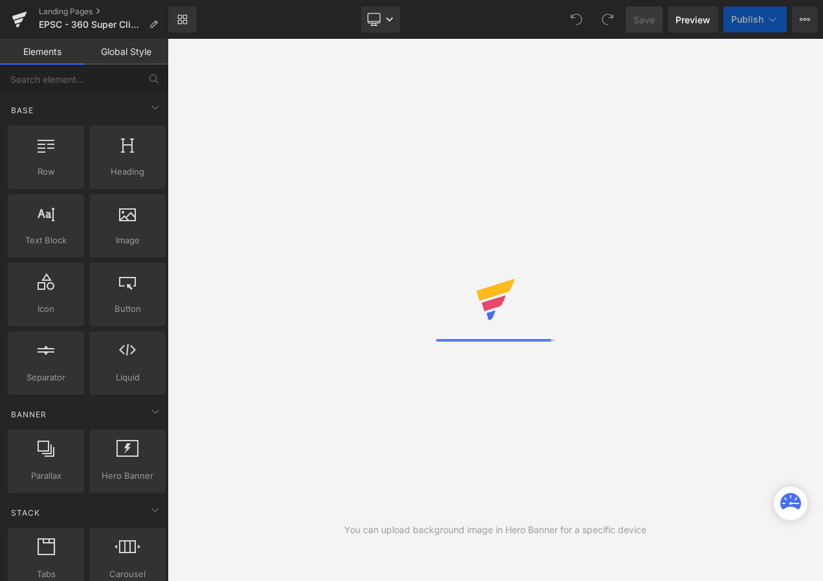 This screenshot has height=581, width=823. What do you see at coordinates (805, 19) in the screenshot?
I see `button: More` at bounding box center [805, 19].